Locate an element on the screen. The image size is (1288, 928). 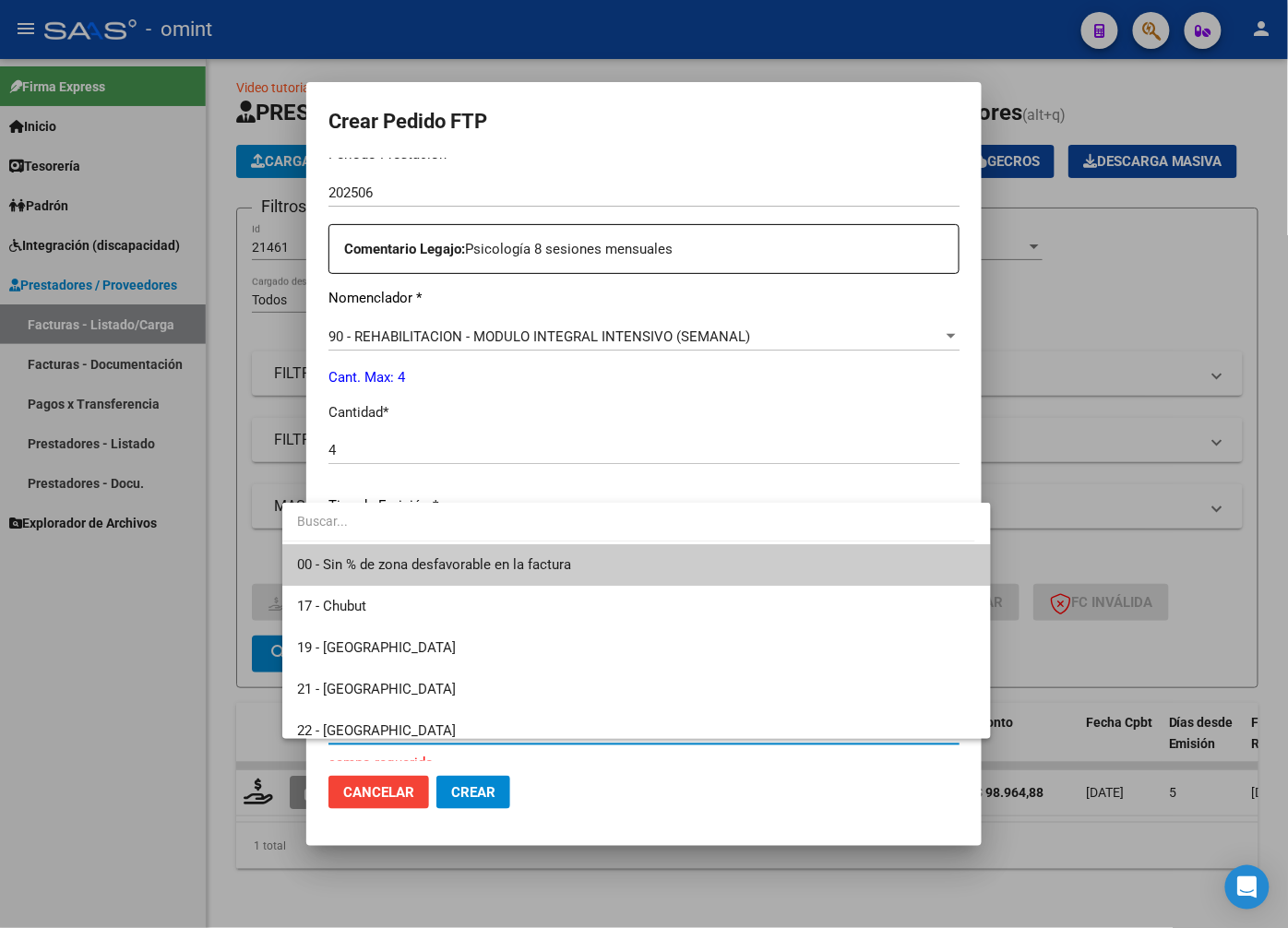
div: Open Intercom Messenger is located at coordinates (1247, 887).